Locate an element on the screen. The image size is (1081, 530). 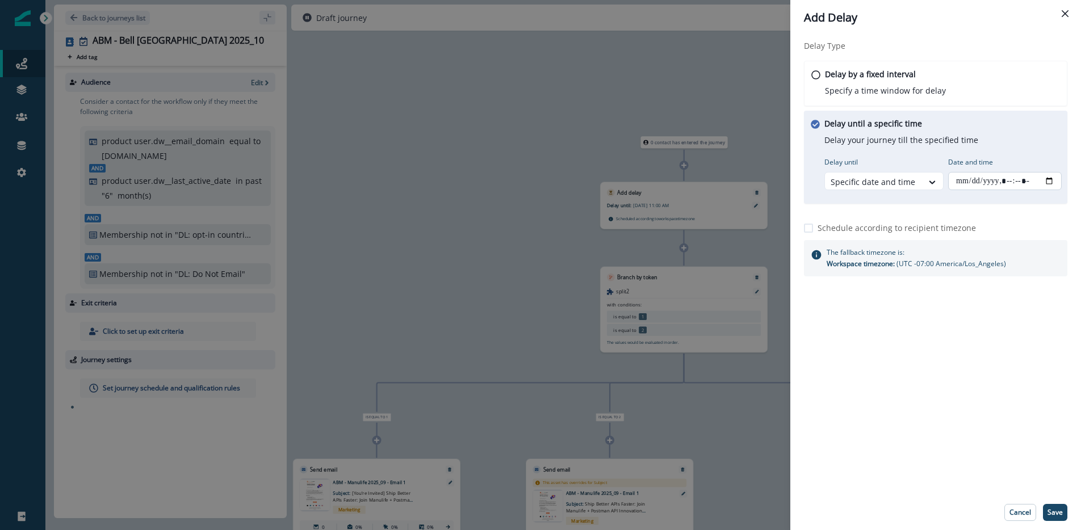
p: The fallback timezone is: ( UTC -07:00 America/Los_Angeles ) is located at coordinates (917, 258).